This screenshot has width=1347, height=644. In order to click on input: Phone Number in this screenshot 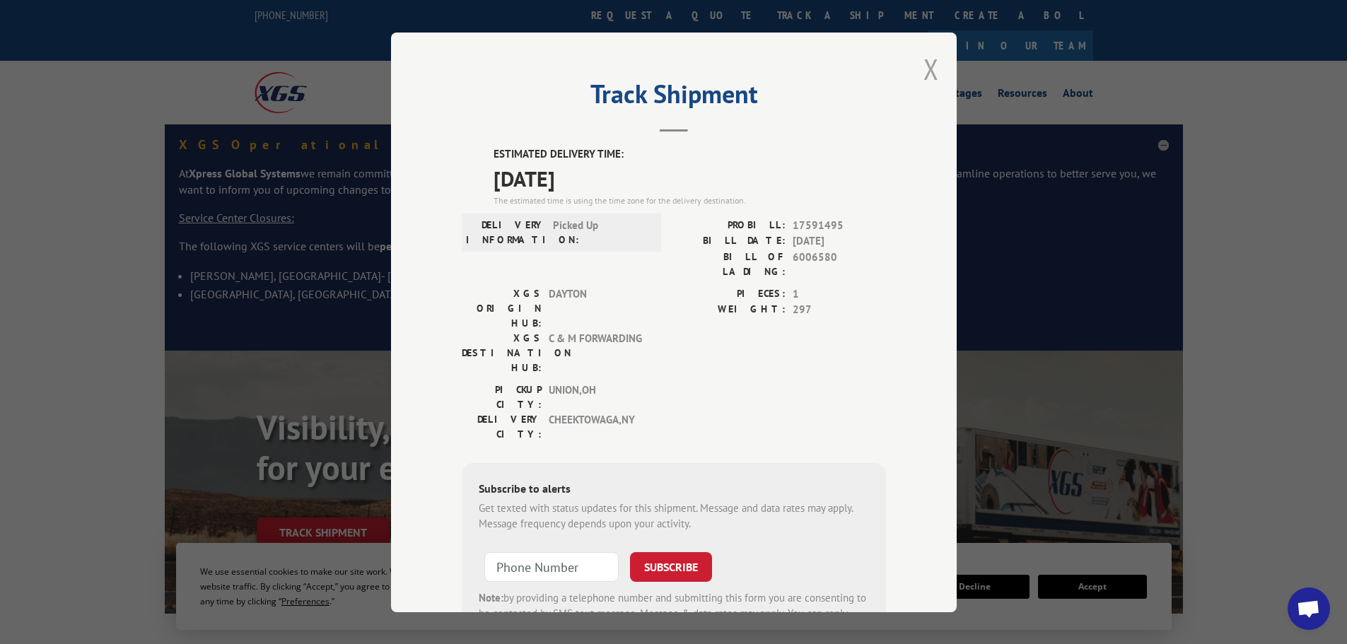, I will do `click(552, 566)`.